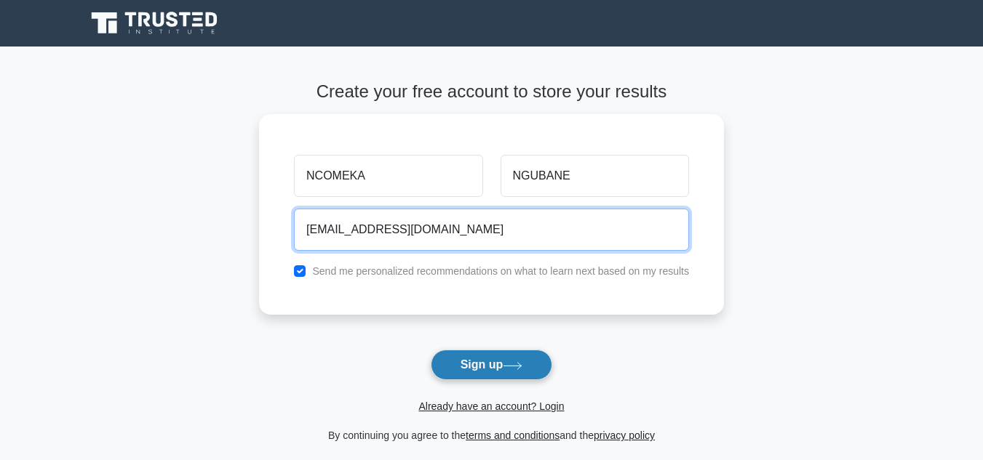 This screenshot has height=460, width=983. What do you see at coordinates (491, 92) in the screenshot?
I see `h4: Create your free account to store your results` at bounding box center [491, 92].